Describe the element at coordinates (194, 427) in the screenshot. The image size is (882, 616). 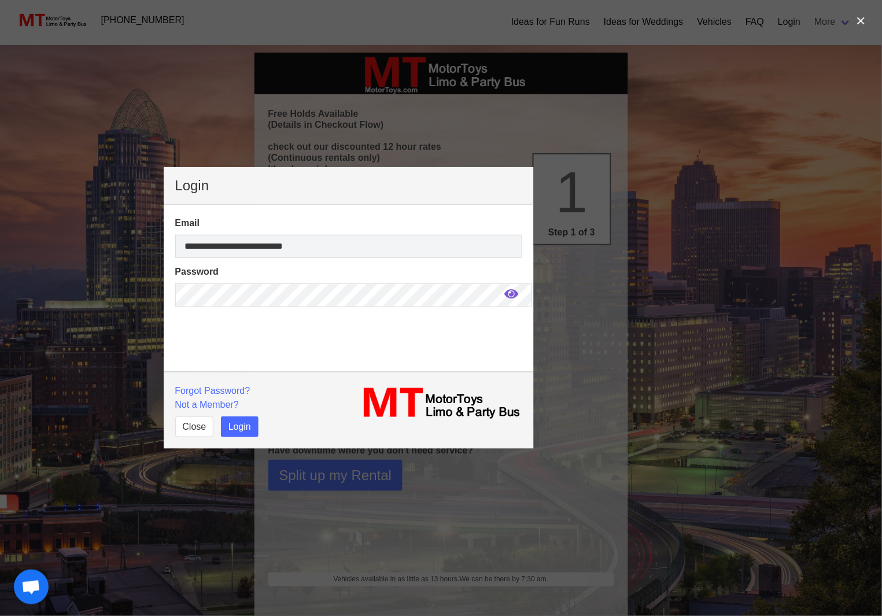
I see `button: Close` at that location.